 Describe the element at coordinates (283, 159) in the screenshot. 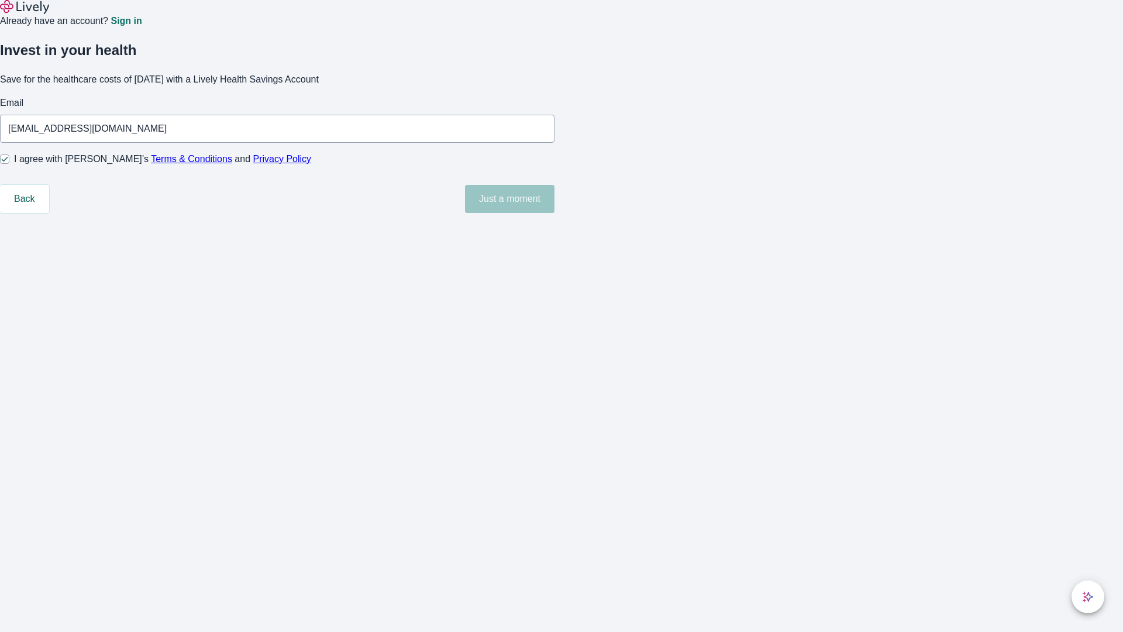

I see `a: Privacy Policy` at that location.